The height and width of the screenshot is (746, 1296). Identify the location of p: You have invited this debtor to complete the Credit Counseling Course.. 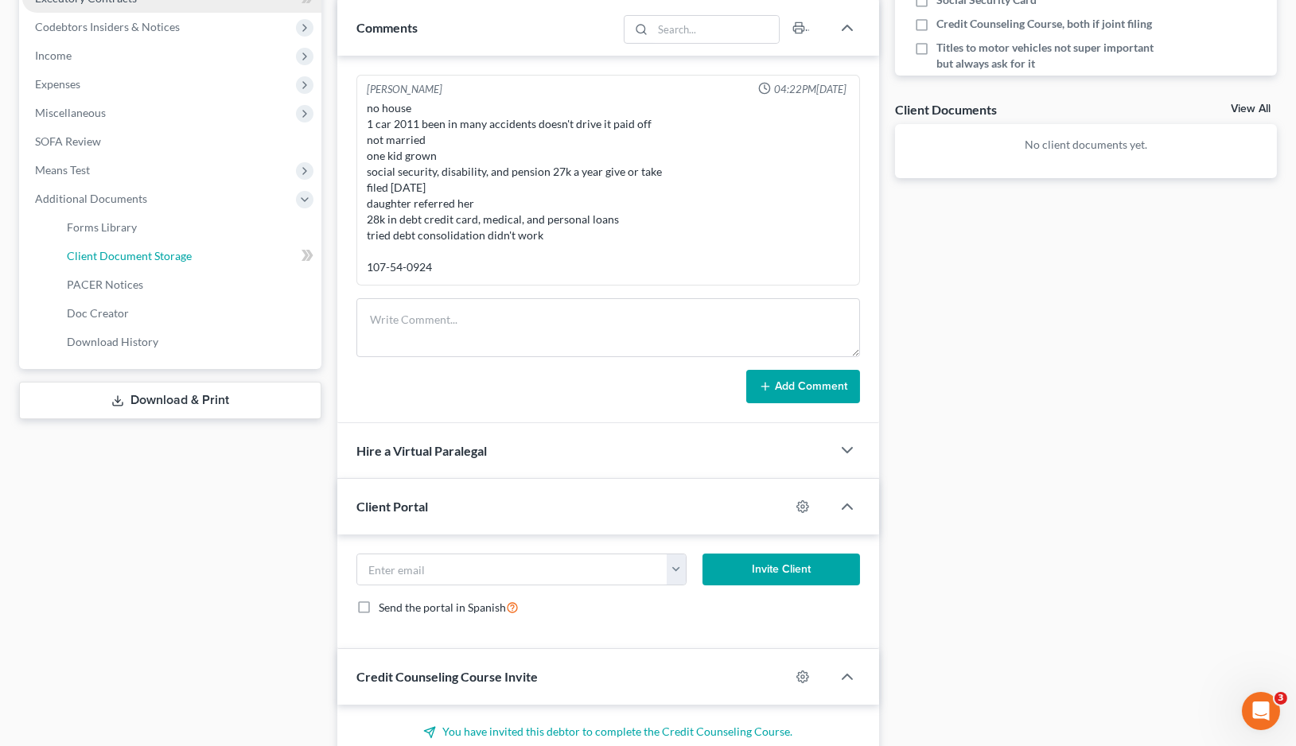
(608, 732).